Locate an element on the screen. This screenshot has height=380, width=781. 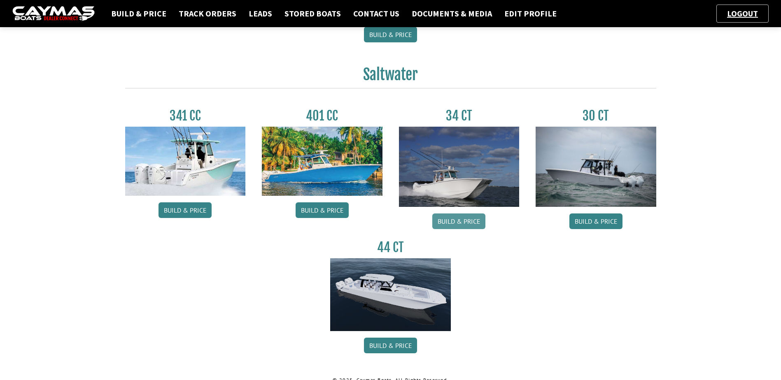
img: 30_CT_photo_shoot_for_caymas_connect.jpg is located at coordinates (596, 167).